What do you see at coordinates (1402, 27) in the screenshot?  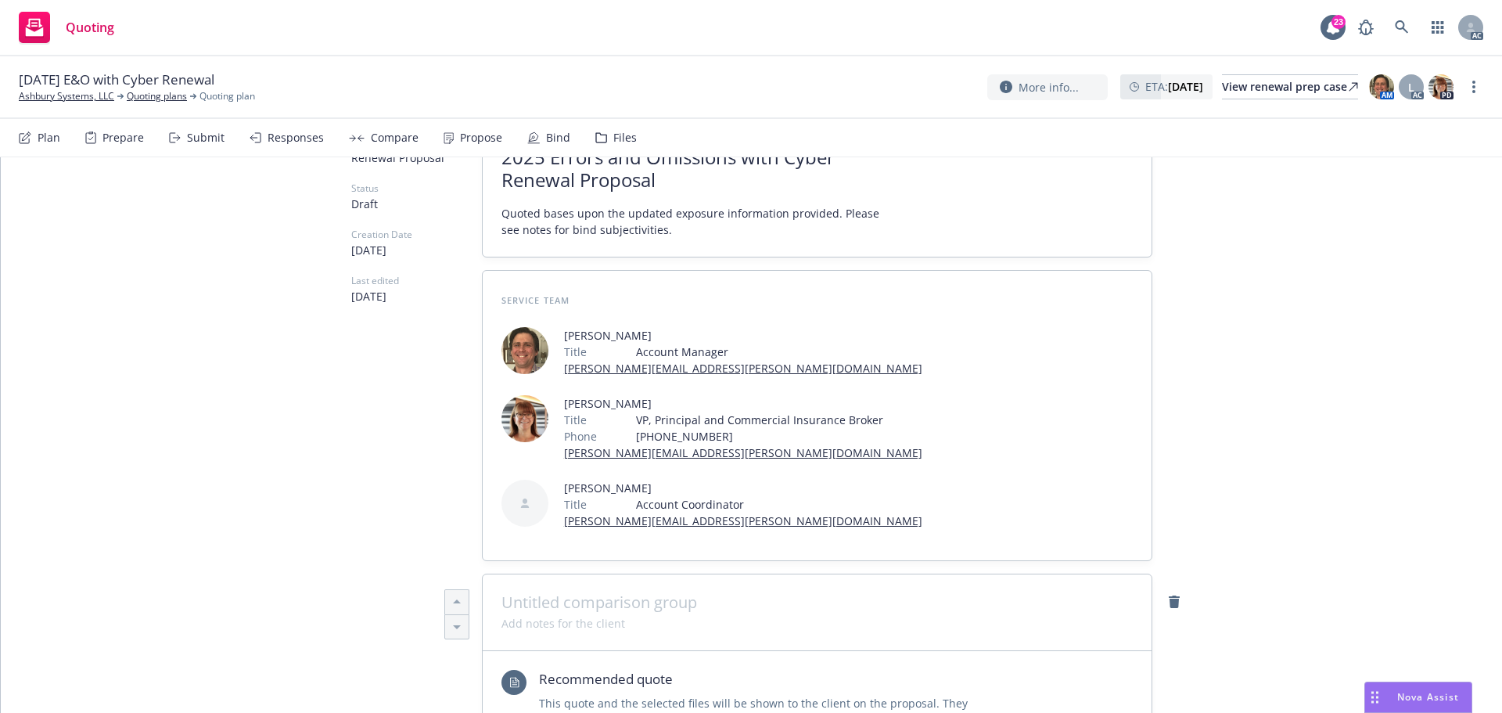 I see `a: Search` at bounding box center [1402, 27].